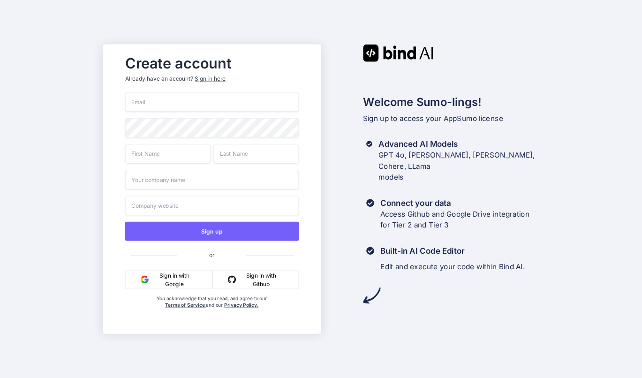 This screenshot has height=378, width=642. What do you see at coordinates (241, 305) in the screenshot?
I see `a: Privacy Policy.` at bounding box center [241, 305].